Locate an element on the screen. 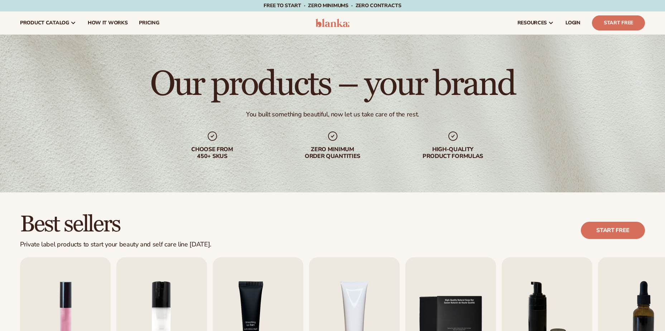 This screenshot has height=331, width=665. div: Choose from 450+ Skus is located at coordinates (212, 153).